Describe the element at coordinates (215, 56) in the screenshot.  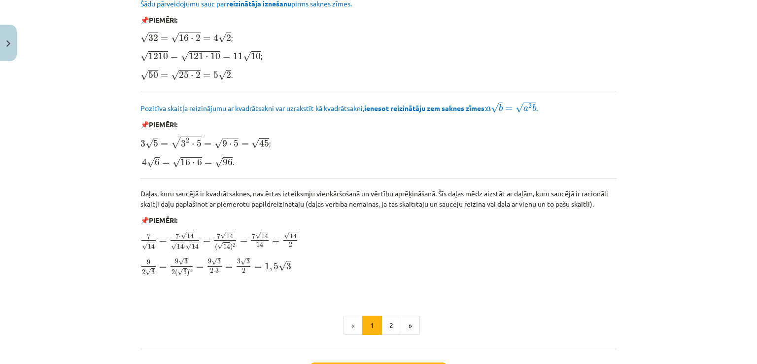
I see `span: 10` at that location.